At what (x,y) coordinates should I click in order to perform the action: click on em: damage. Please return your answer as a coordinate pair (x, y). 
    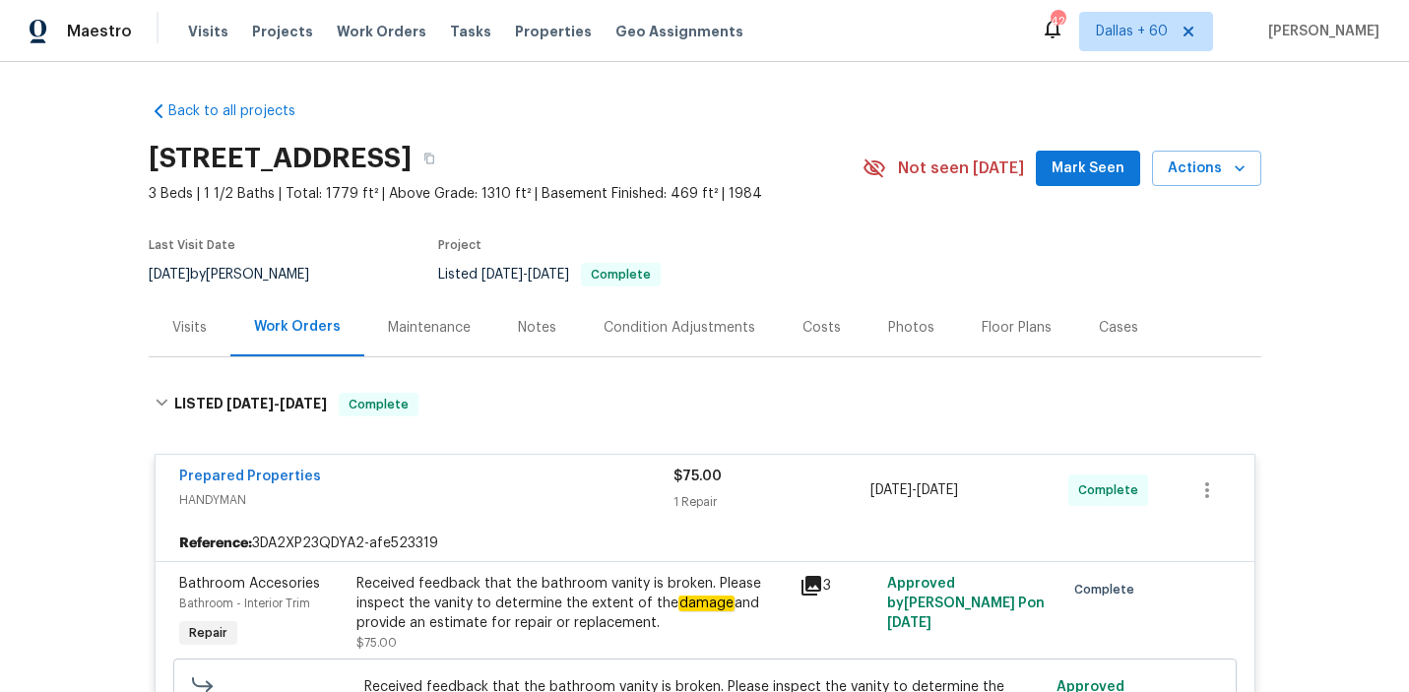
    Looking at the image, I should click on (706, 604).